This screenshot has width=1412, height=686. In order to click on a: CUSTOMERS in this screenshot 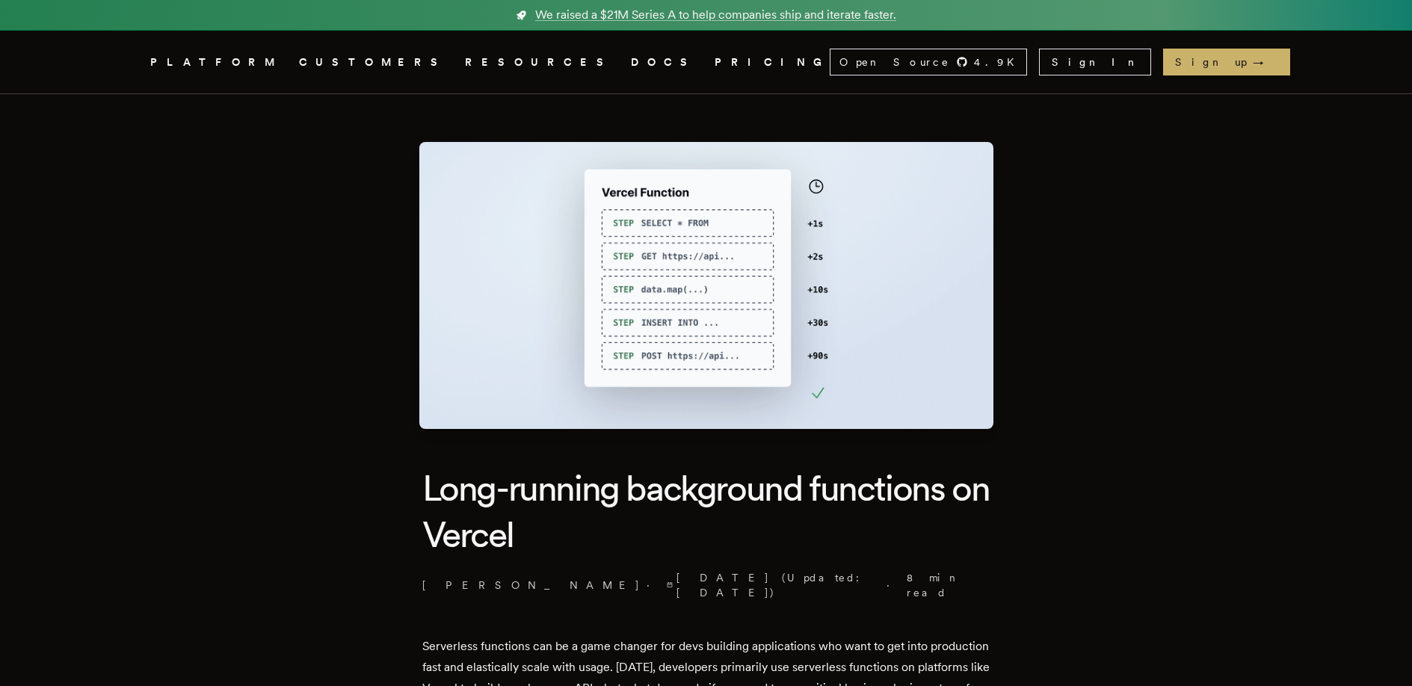, I will do `click(373, 62)`.